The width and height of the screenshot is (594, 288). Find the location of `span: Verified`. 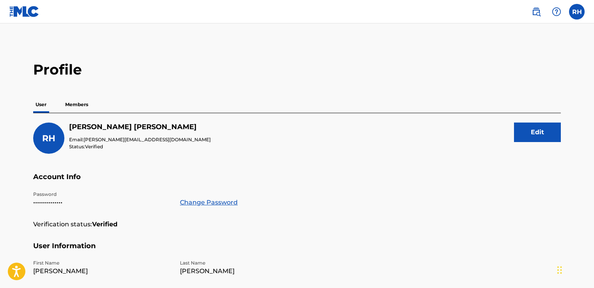

span: Verified is located at coordinates (94, 146).